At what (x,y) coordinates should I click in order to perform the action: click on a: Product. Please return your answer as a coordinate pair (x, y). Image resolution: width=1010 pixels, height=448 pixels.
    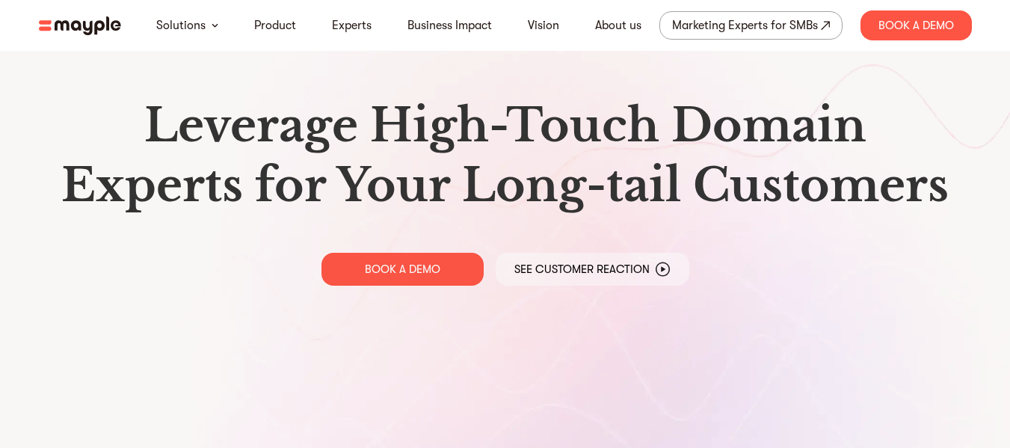
    Looking at the image, I should click on (275, 25).